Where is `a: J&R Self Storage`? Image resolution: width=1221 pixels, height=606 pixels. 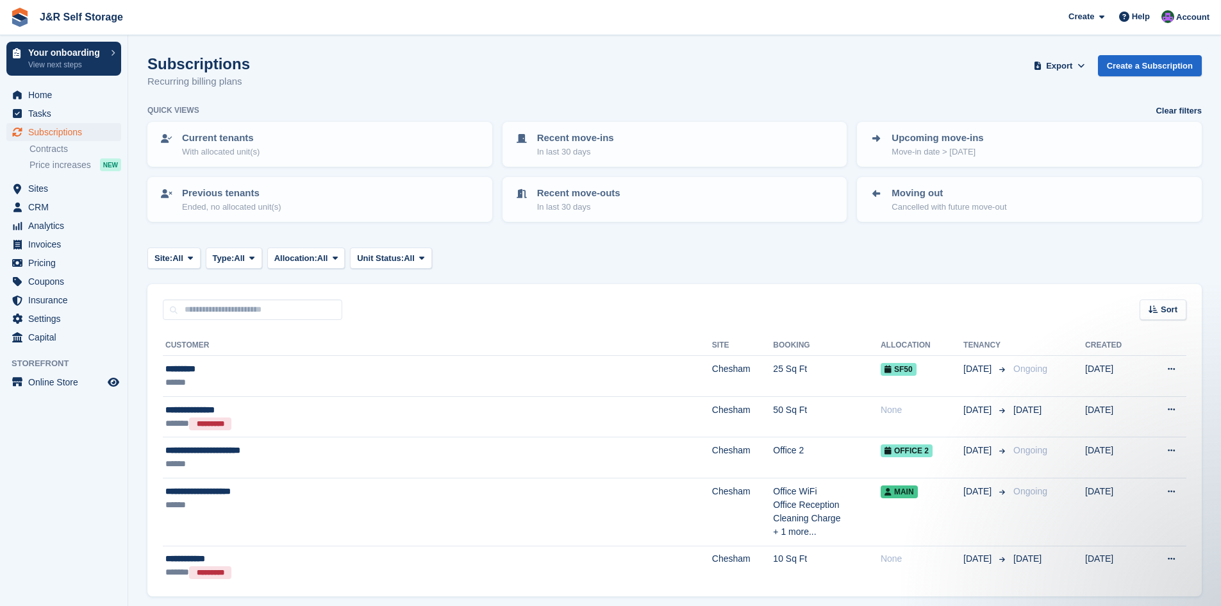
a: J&R Self Storage is located at coordinates (81, 17).